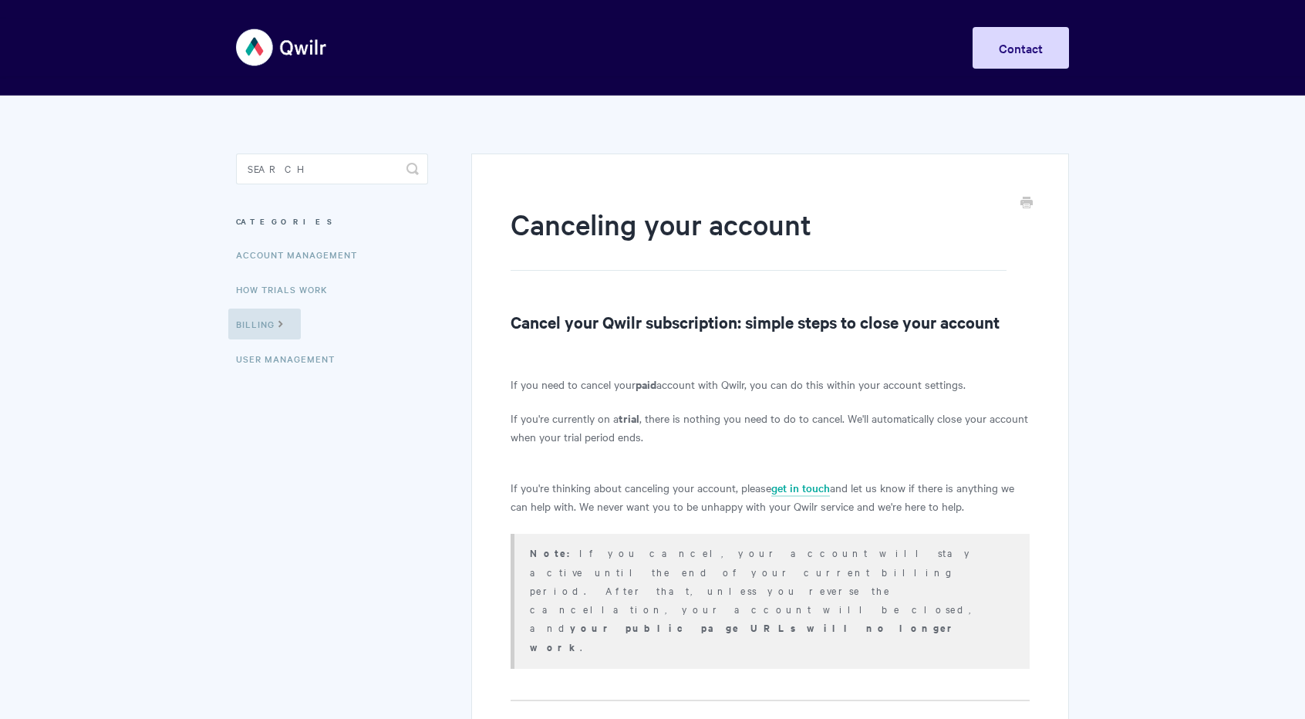 This screenshot has height=719, width=1305. What do you see at coordinates (628, 417) in the screenshot?
I see `b: trial` at bounding box center [628, 417].